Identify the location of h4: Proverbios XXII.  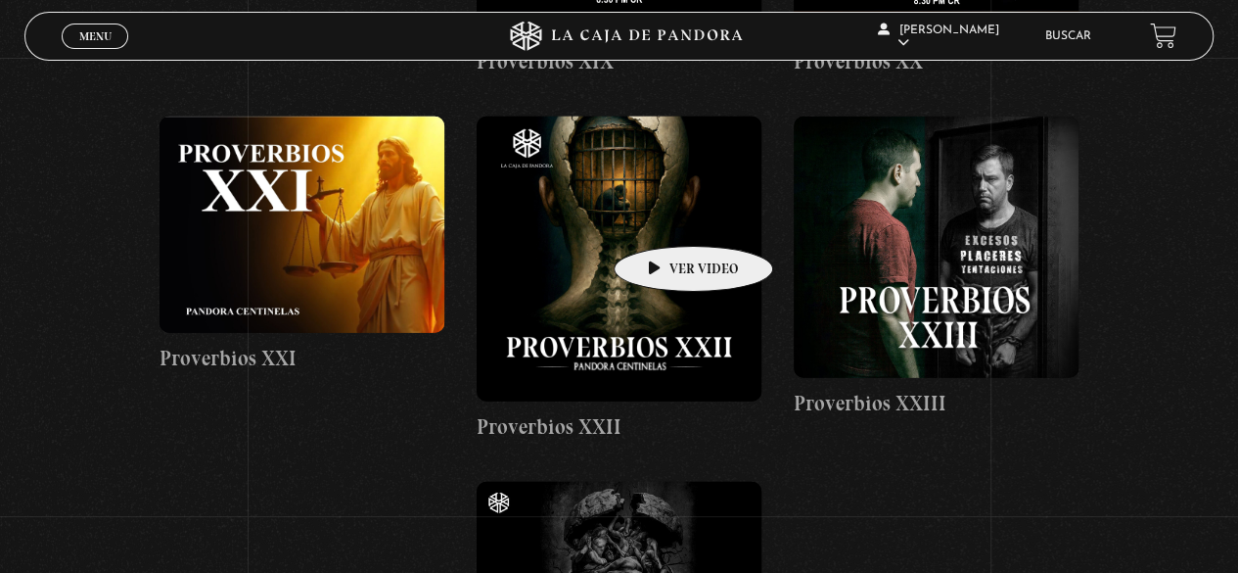
(619, 427).